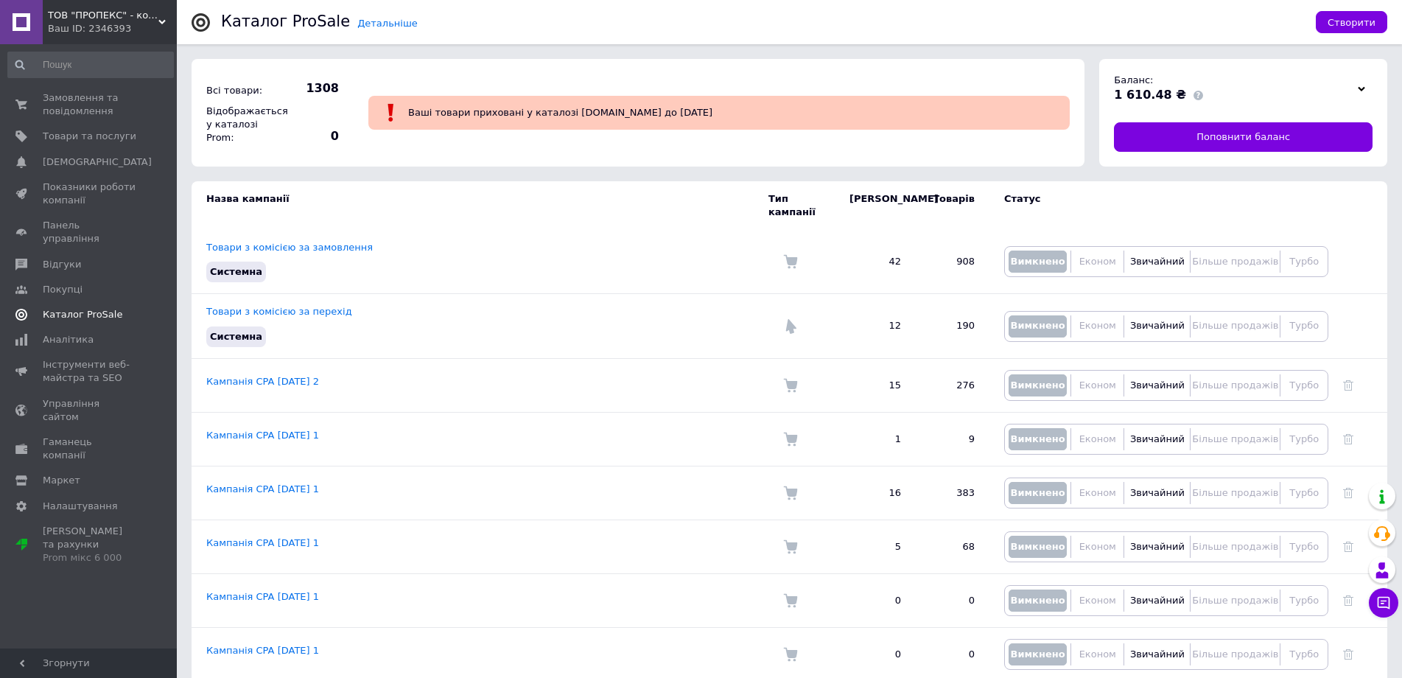 This screenshot has width=1402, height=678. What do you see at coordinates (875, 385) in the screenshot?
I see `td: 15` at bounding box center [875, 385].